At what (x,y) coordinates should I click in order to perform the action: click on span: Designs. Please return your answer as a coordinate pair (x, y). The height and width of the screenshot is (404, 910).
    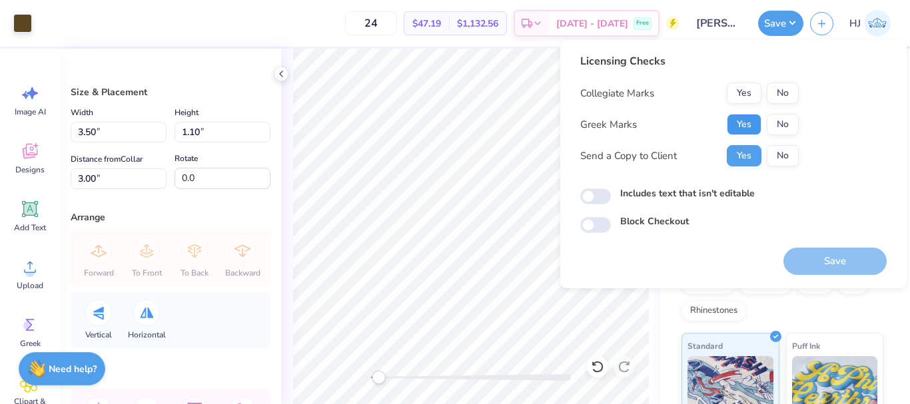
    Looking at the image, I should click on (30, 170).